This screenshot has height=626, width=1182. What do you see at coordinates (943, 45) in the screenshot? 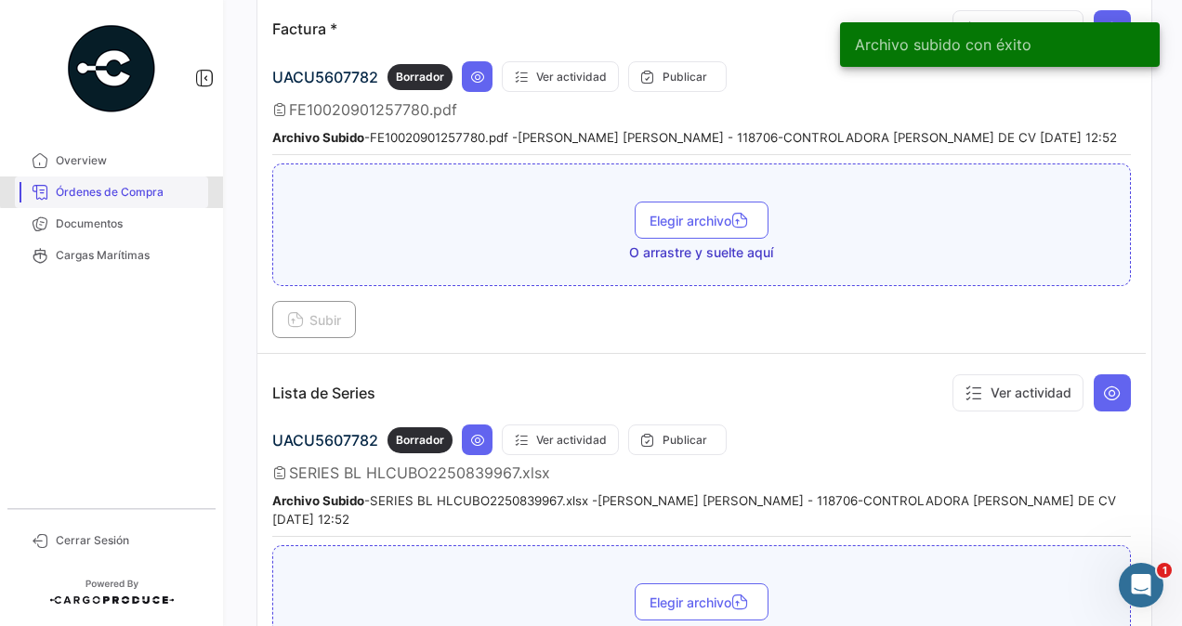
I see `span: Archivo subido con éxito` at bounding box center [943, 45].